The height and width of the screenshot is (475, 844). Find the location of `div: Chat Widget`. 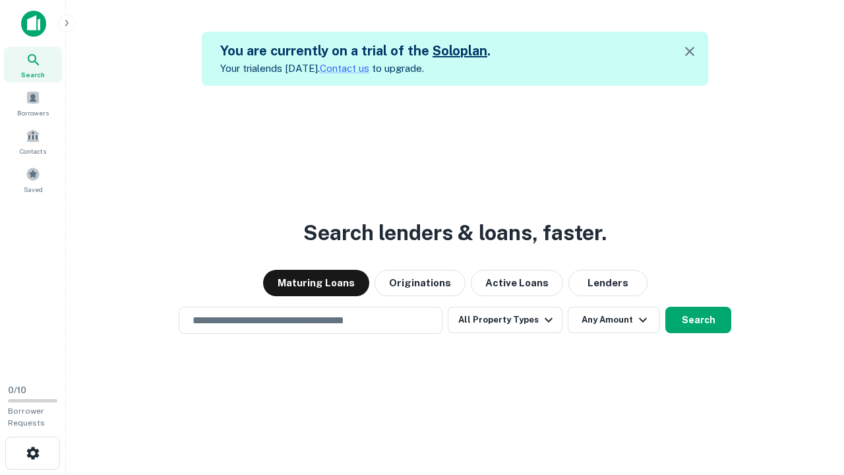

div: Chat Widget is located at coordinates (811, 401).